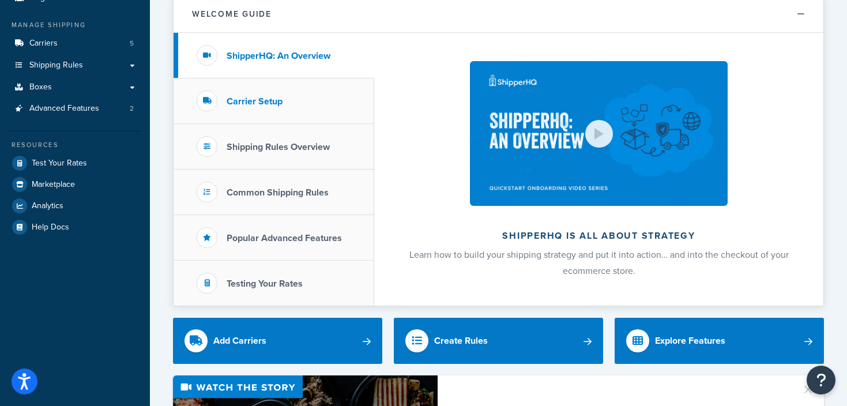  Describe the element at coordinates (75, 108) in the screenshot. I see `li: Advanced Features` at that location.